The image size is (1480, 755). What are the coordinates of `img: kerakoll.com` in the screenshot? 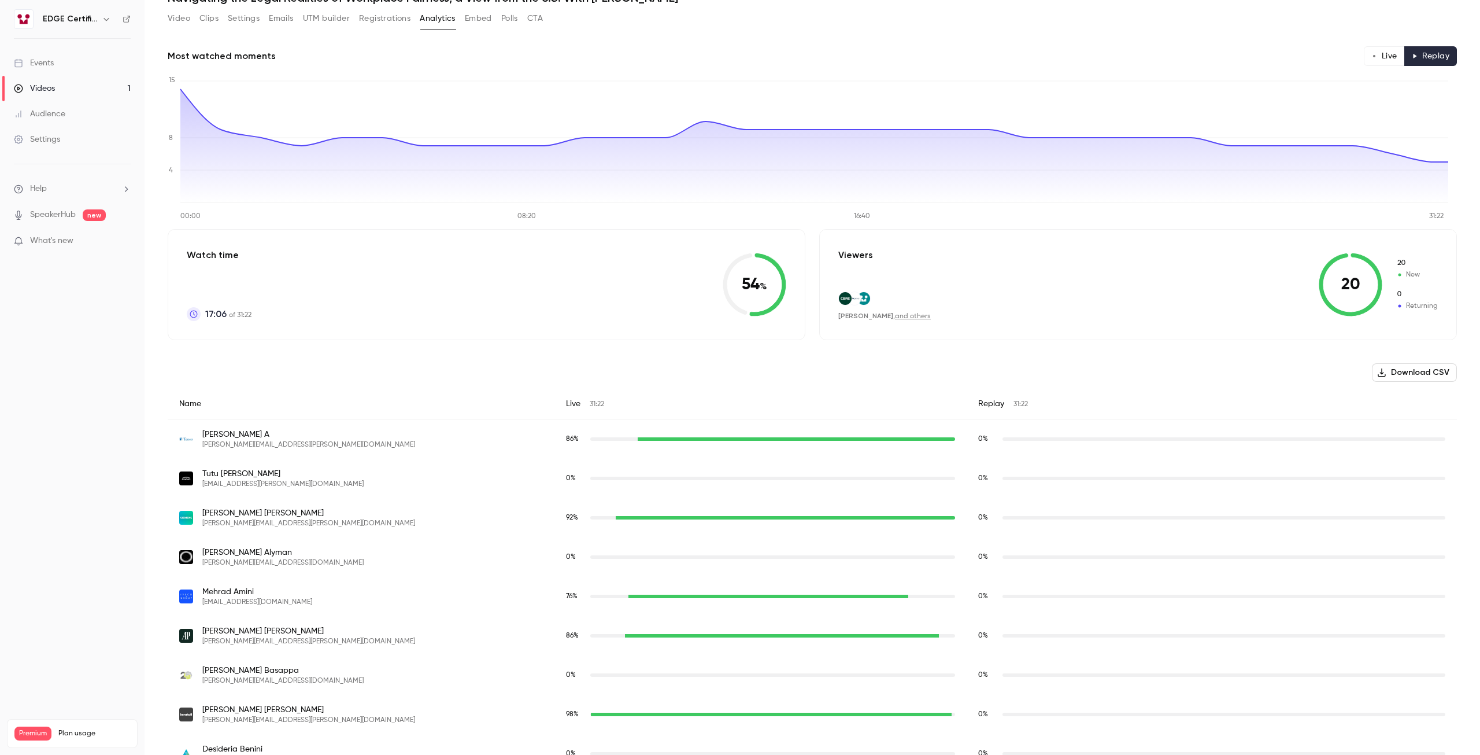 It's located at (186, 714).